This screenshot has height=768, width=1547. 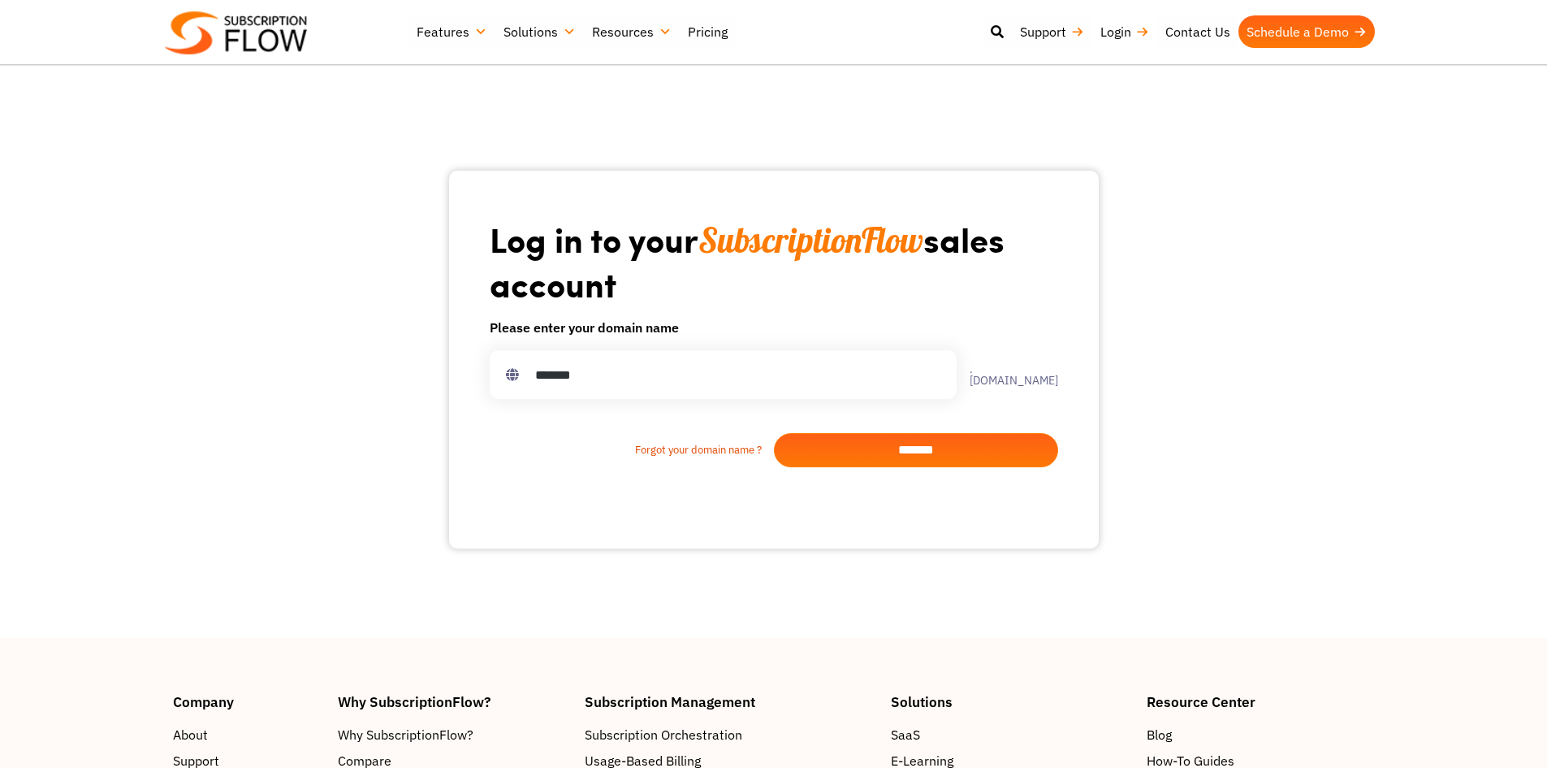 I want to click on h4: Resource Center, so click(x=1261, y=701).